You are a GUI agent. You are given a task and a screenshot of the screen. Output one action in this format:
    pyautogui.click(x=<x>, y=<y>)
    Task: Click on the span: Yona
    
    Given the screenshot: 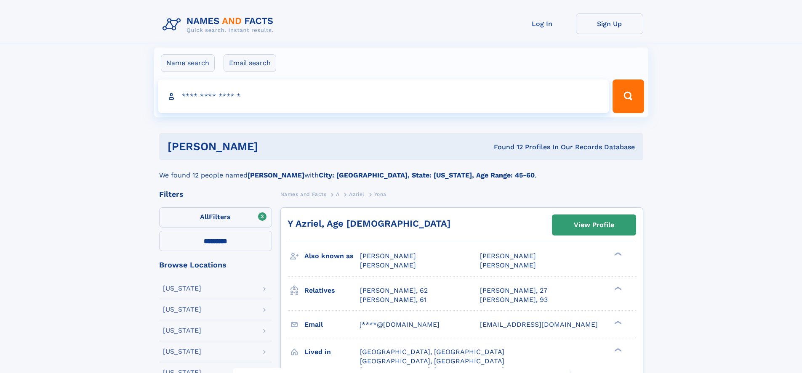 What is the action you would take?
    pyautogui.click(x=380, y=195)
    